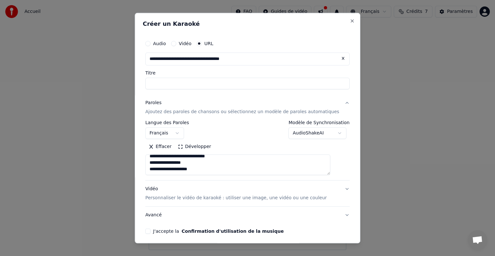 The height and width of the screenshot is (256, 495). Describe the element at coordinates (247, 73) in the screenshot. I see `label: Titre` at that location.